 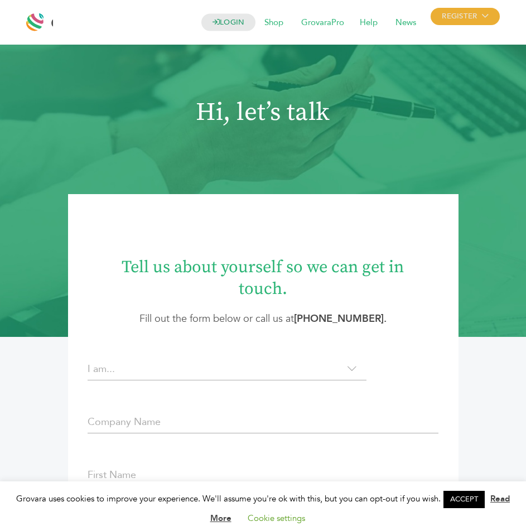 I want to click on span: Grovara uses cookies to improve your experience. We'll assume you're ok with this, but you can op..., so click(x=263, y=509).